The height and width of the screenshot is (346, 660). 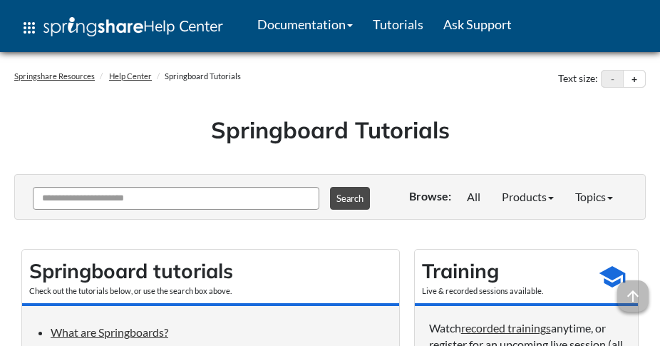 I want to click on a: Products, so click(x=528, y=197).